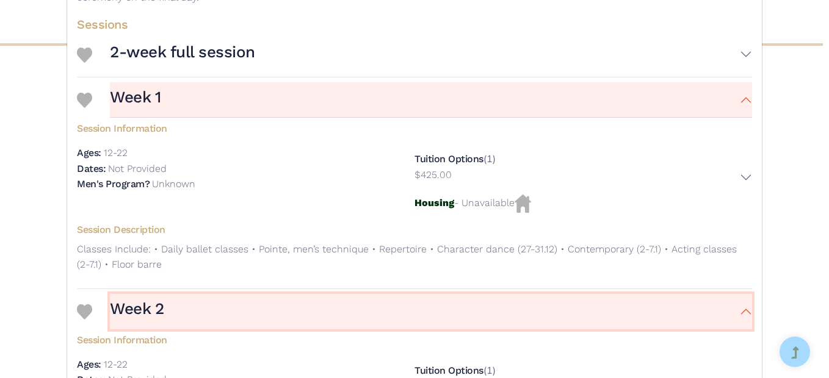 This screenshot has width=829, height=378. Describe the element at coordinates (414, 257) in the screenshot. I see `p: Classes Include: • Daily ballet classes • Pointe, men’s technique • Repertoire • Character dance ...` at that location.